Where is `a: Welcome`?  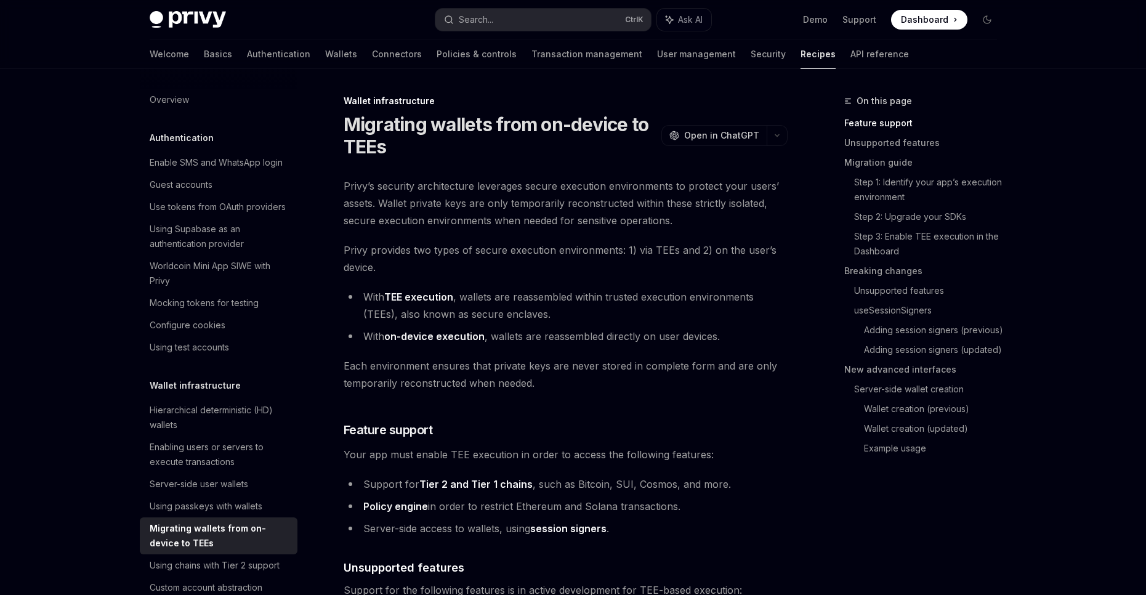 a: Welcome is located at coordinates (169, 54).